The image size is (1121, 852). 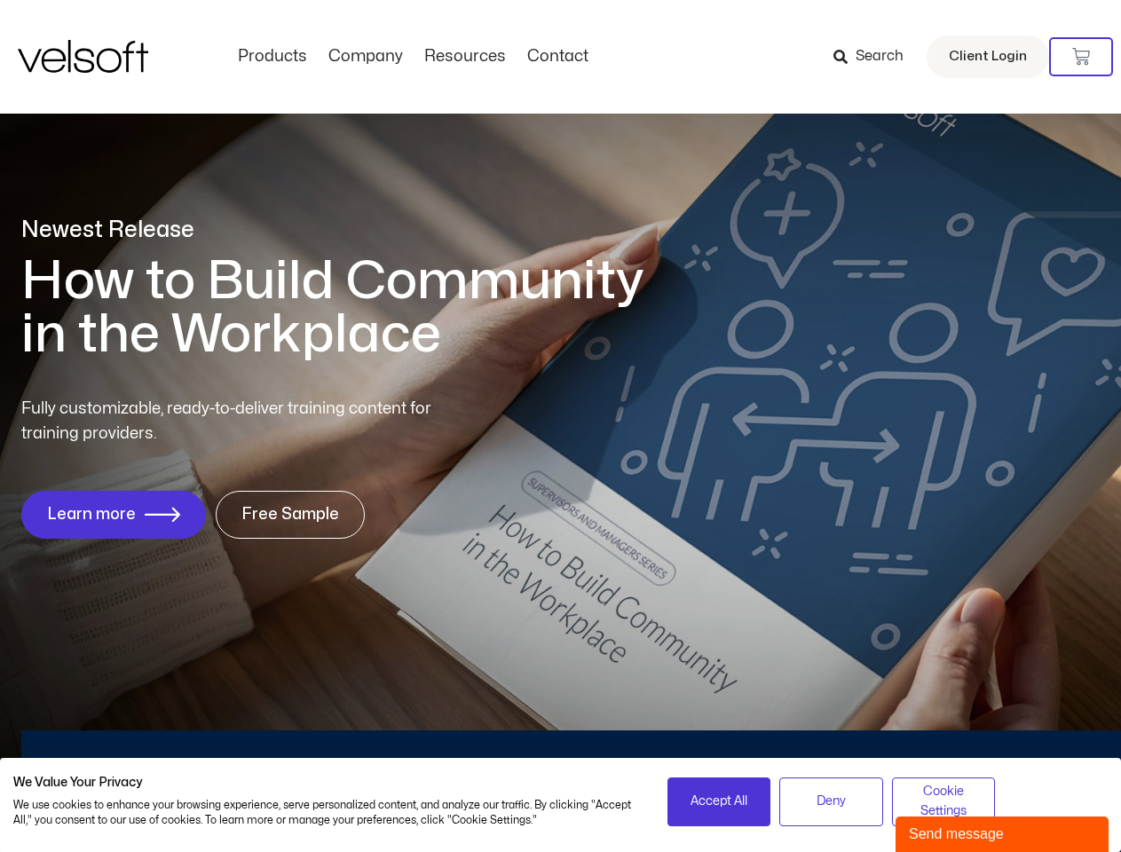 I want to click on a: ContactMenu Toggle, so click(x=557, y=57).